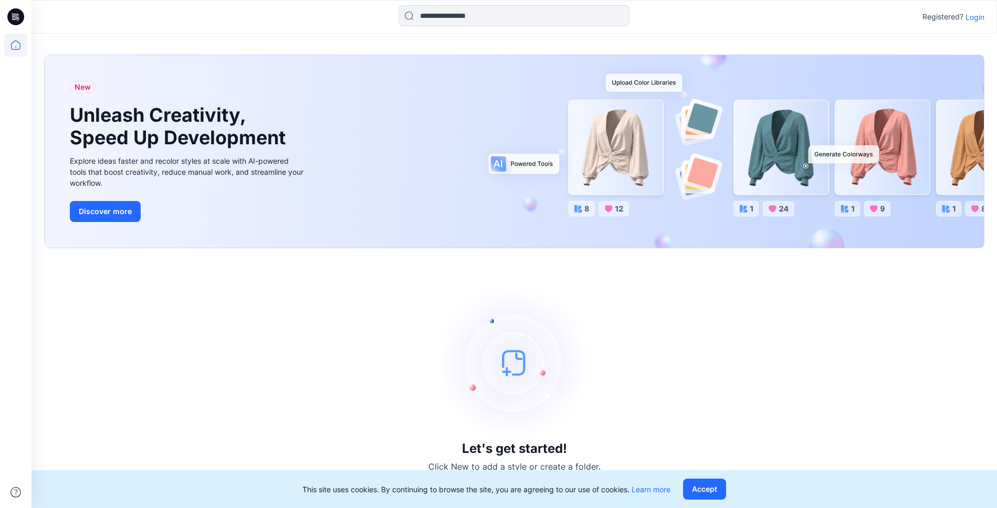  I want to click on a: Discover more, so click(188, 212).